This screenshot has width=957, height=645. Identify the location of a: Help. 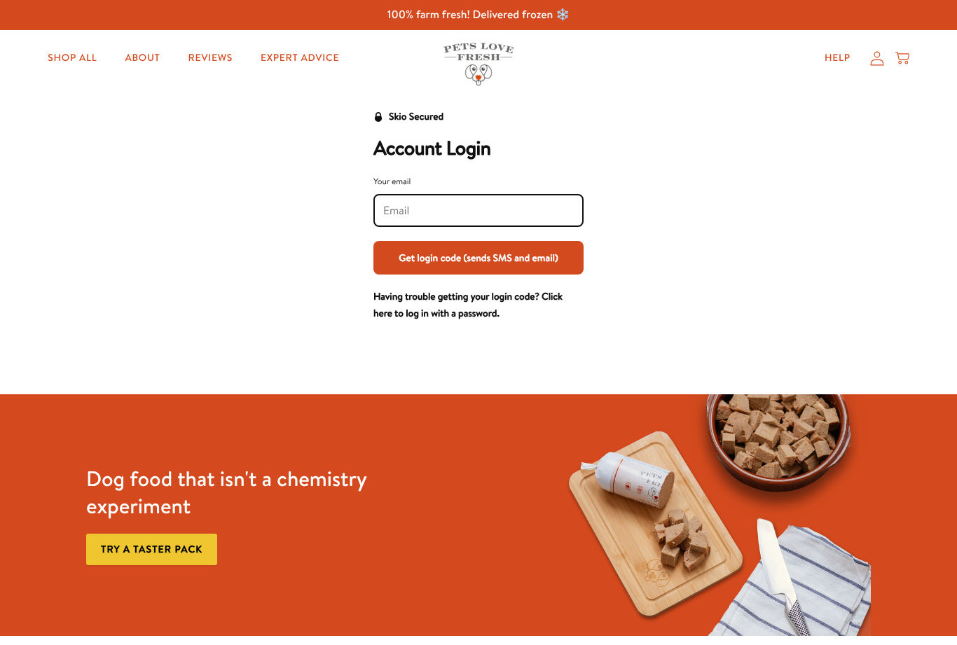
(837, 58).